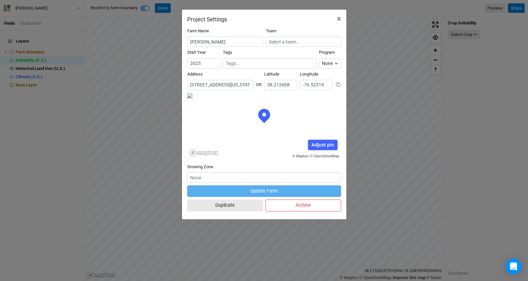 Image resolution: width=528 pixels, height=281 pixels. Describe the element at coordinates (258, 82) in the screenshot. I see `div: OR` at that location.